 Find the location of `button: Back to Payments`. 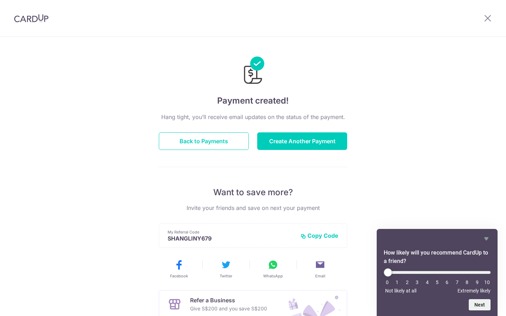

button: Back to Payments is located at coordinates (204, 141).